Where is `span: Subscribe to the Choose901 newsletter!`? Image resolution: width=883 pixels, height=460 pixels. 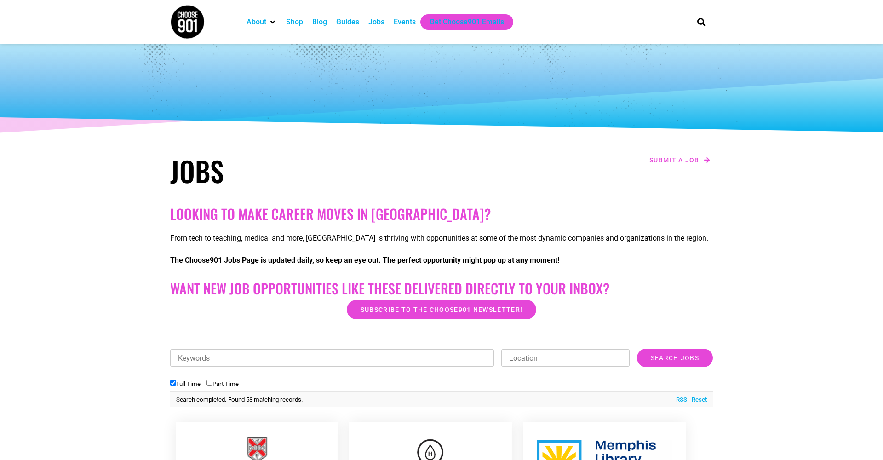
span: Subscribe to the Choose901 newsletter! is located at coordinates (441, 309).